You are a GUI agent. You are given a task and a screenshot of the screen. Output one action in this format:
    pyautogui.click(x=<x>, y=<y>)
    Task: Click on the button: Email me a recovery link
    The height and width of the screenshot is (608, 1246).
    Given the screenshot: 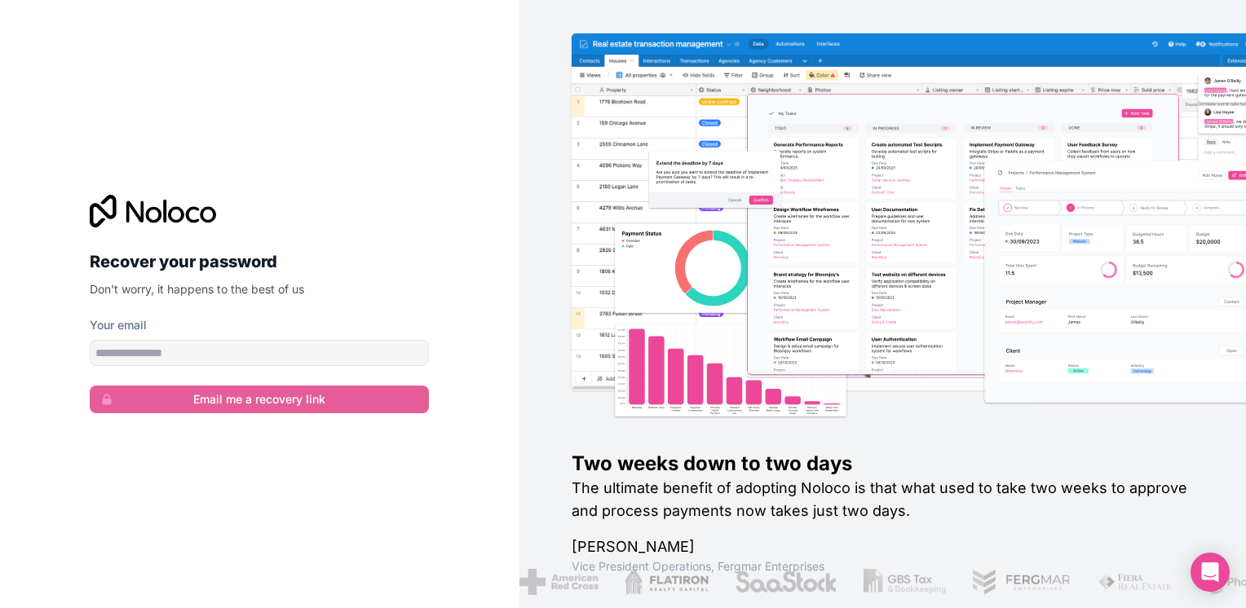 What is the action you would take?
    pyautogui.click(x=259, y=400)
    